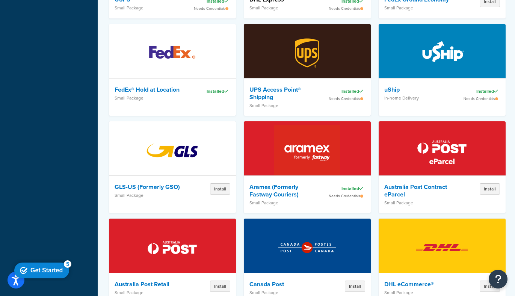  What do you see at coordinates (442, 167) in the screenshot?
I see `a: Australia Post Contract eParcelAustralia Post Contract eParcelSmall PackageInstall` at bounding box center [442, 167].